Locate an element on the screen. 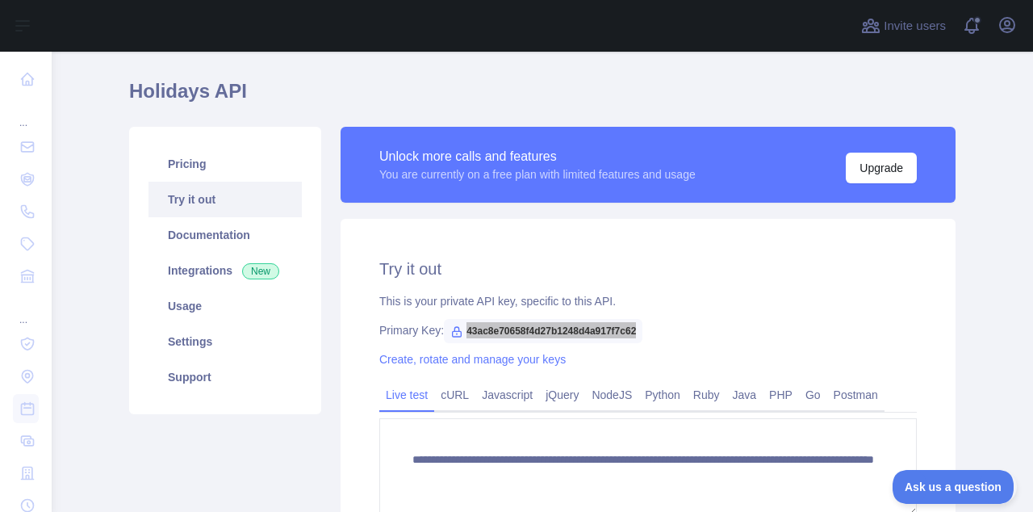 The image size is (1033, 512). a: PHP is located at coordinates (780, 395).